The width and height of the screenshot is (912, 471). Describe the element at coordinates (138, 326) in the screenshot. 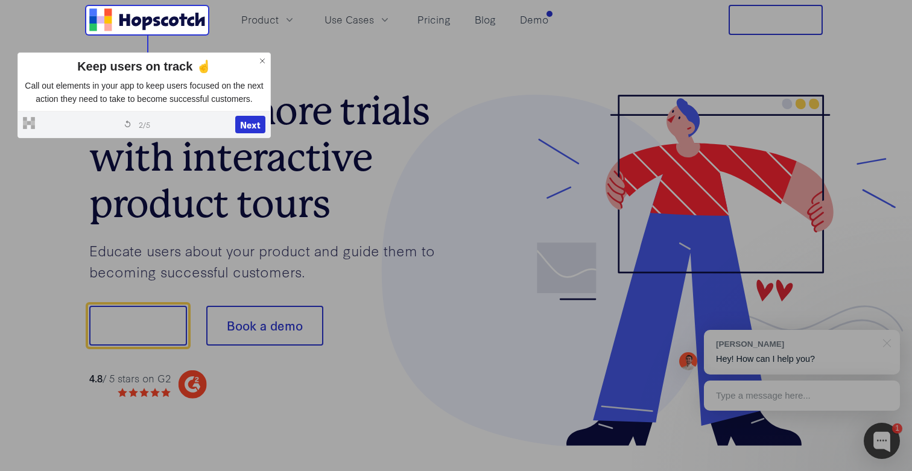

I see `button: Show me!` at that location.